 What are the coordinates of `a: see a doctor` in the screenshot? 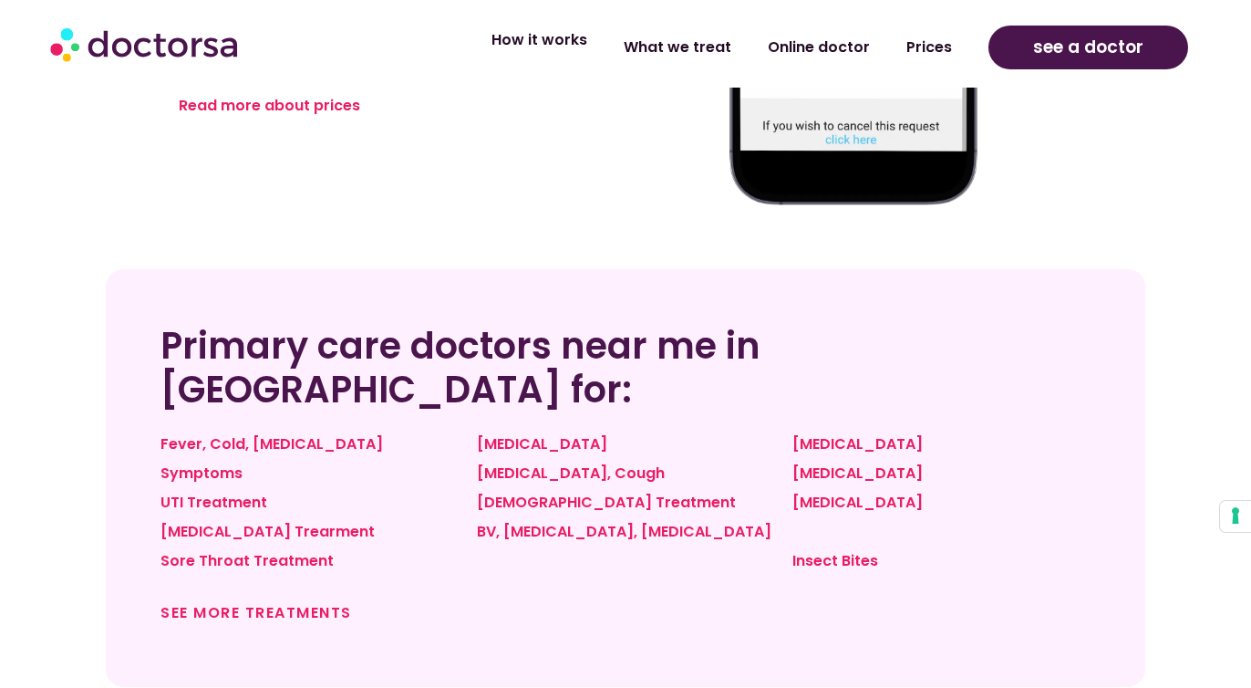 It's located at (1088, 47).